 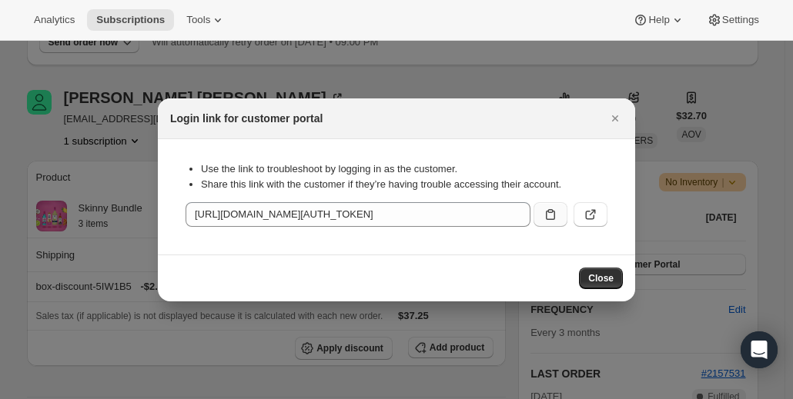 What do you see at coordinates (130, 20) in the screenshot?
I see `button: Subscriptions` at bounding box center [130, 20].